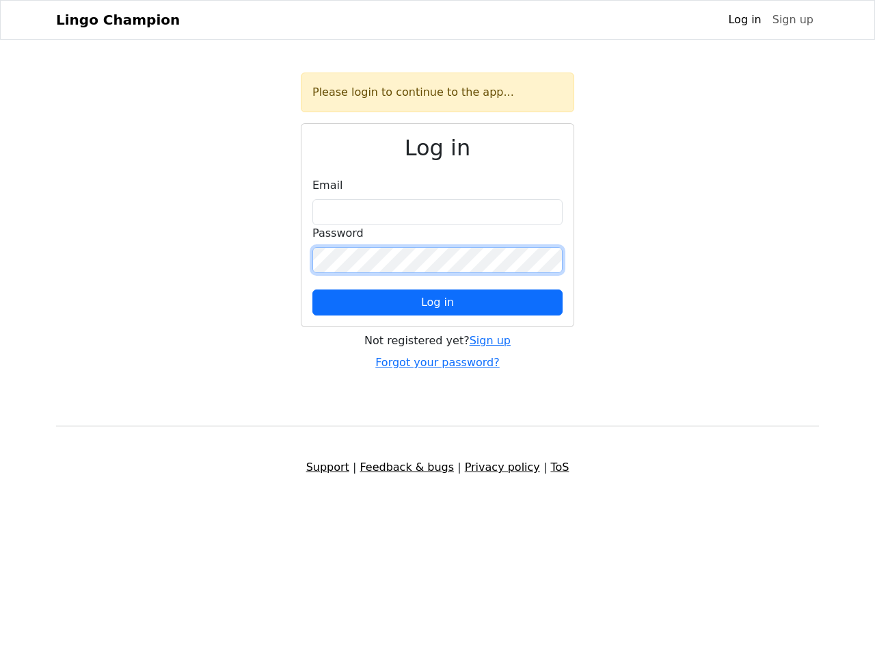 The image size is (875, 657). What do you see at coordinates (407, 466) in the screenshot?
I see `a: Feedback & bugs` at bounding box center [407, 466].